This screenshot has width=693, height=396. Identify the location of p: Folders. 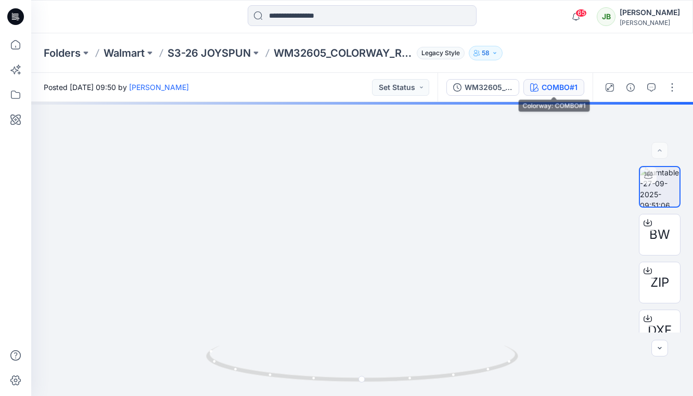
(62, 53).